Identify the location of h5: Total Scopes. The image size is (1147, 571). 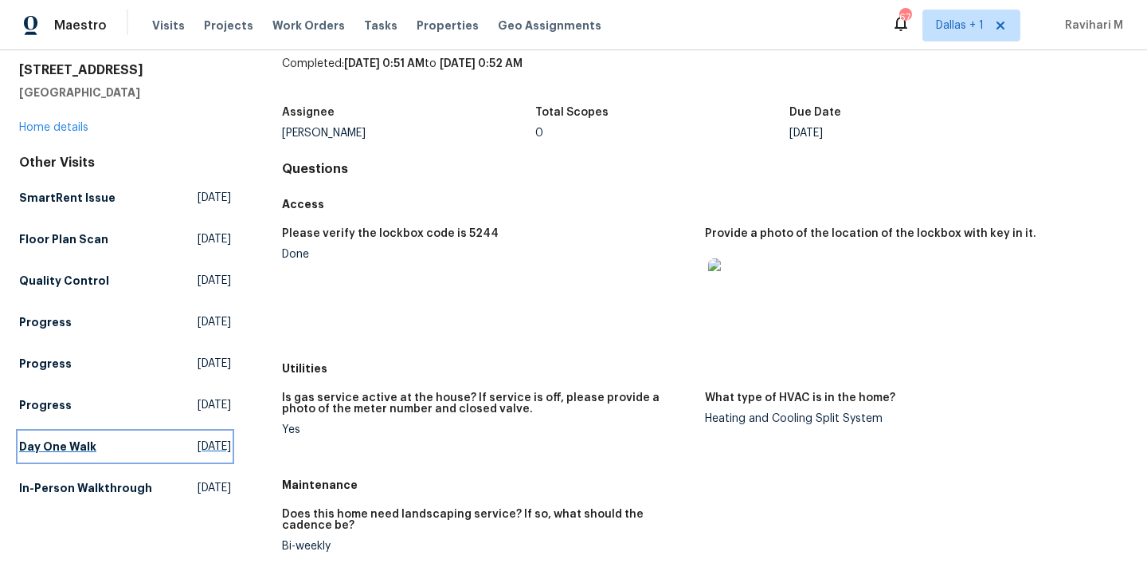
(572, 112).